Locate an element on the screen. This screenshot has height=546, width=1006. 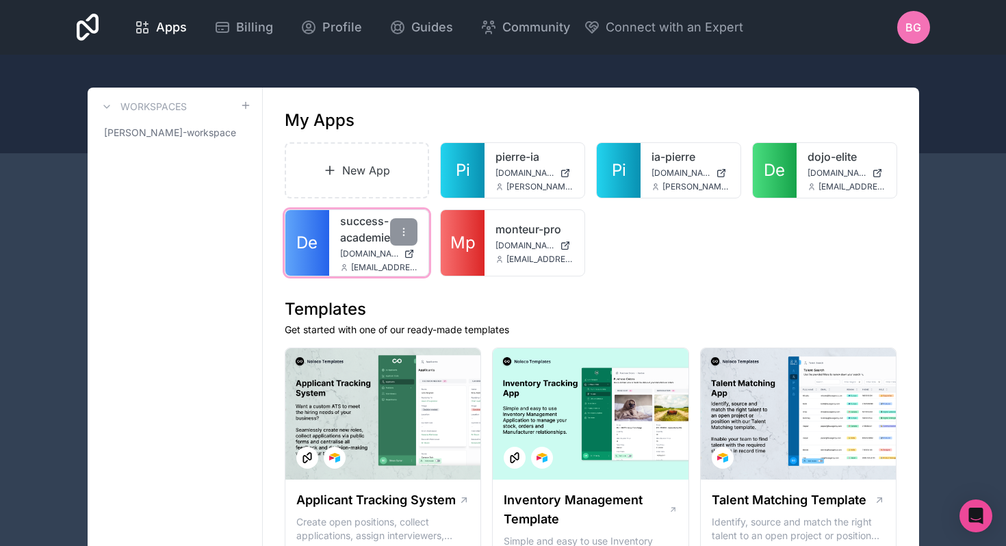
h1: My Apps is located at coordinates (320, 120).